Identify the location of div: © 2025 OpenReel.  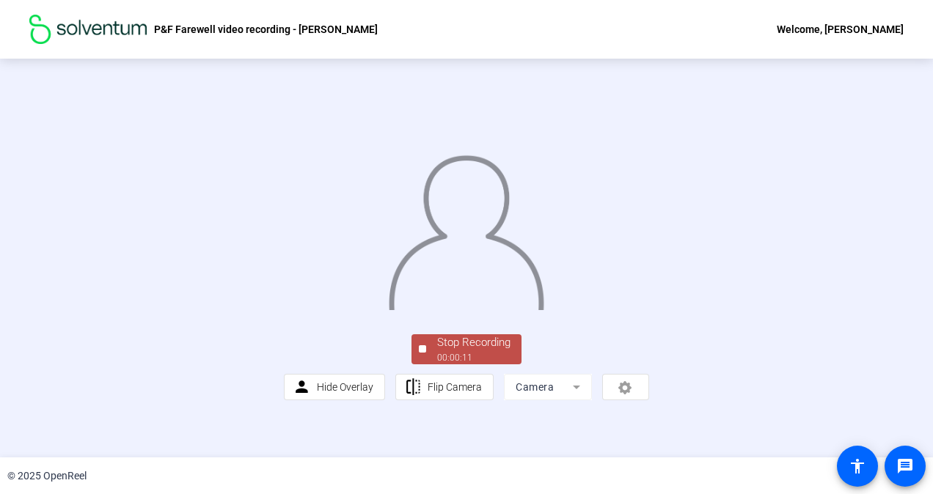
(47, 476).